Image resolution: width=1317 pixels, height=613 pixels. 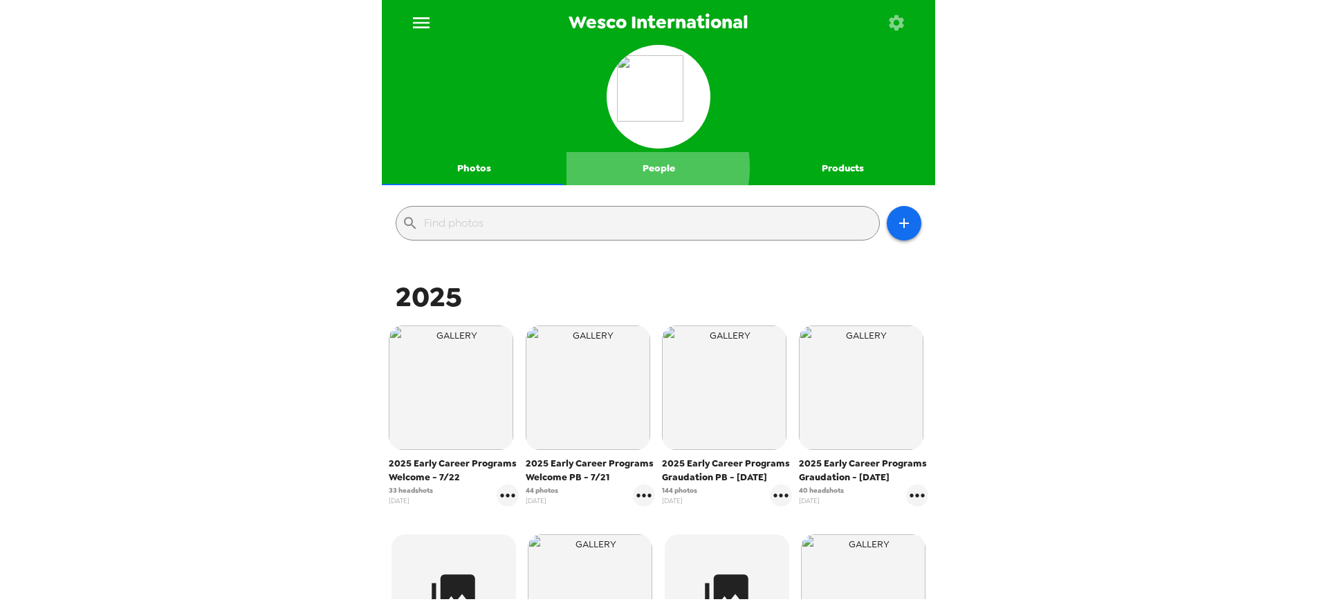 What do you see at coordinates (821, 490) in the screenshot?
I see `span: 40 headshots` at bounding box center [821, 490].